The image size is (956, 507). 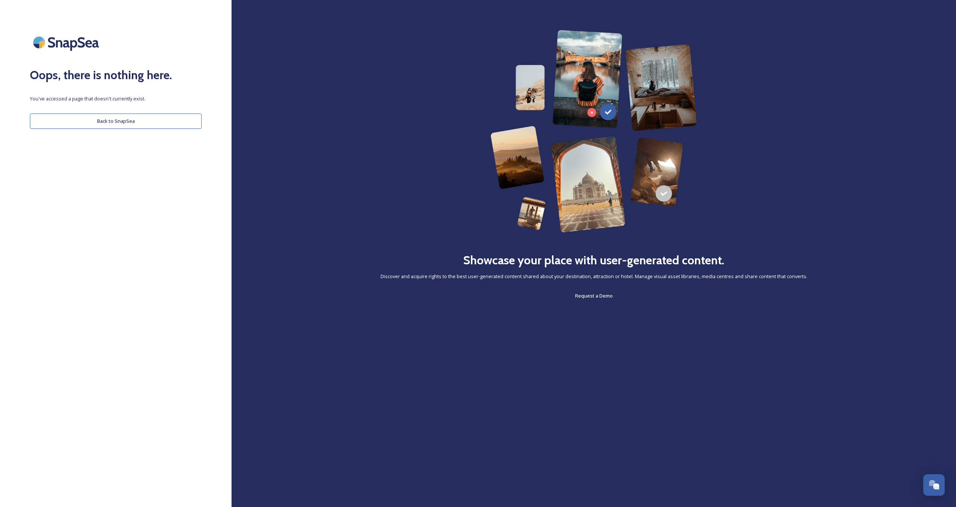 I want to click on a: Request a Demo, so click(x=594, y=296).